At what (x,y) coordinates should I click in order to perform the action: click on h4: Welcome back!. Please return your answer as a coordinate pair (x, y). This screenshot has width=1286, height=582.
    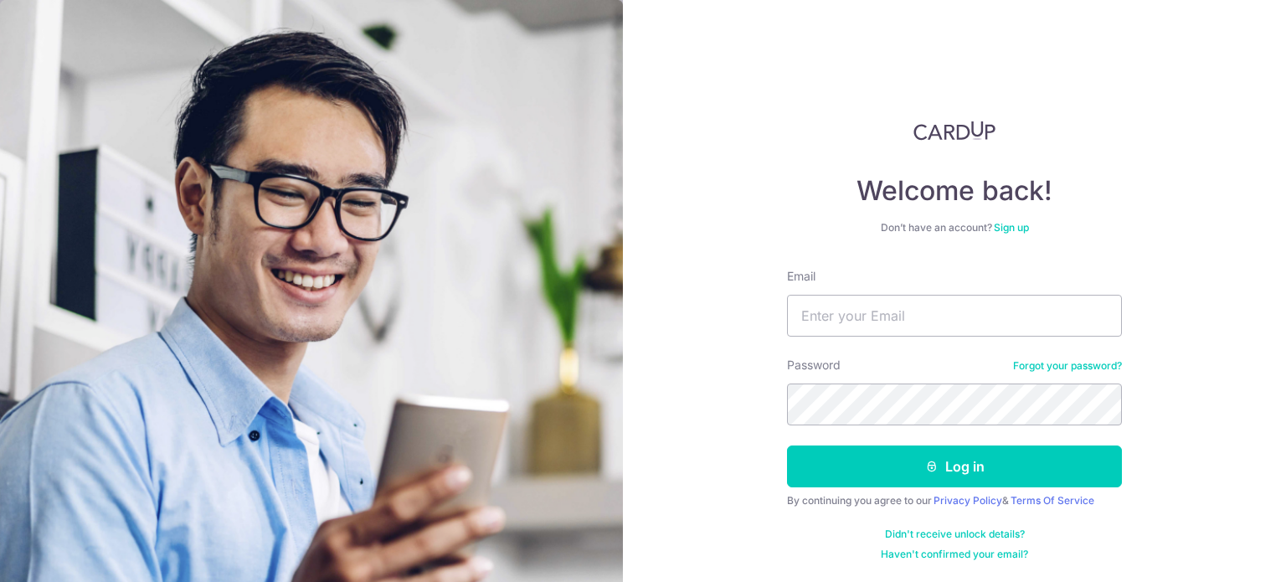
    Looking at the image, I should click on (955, 191).